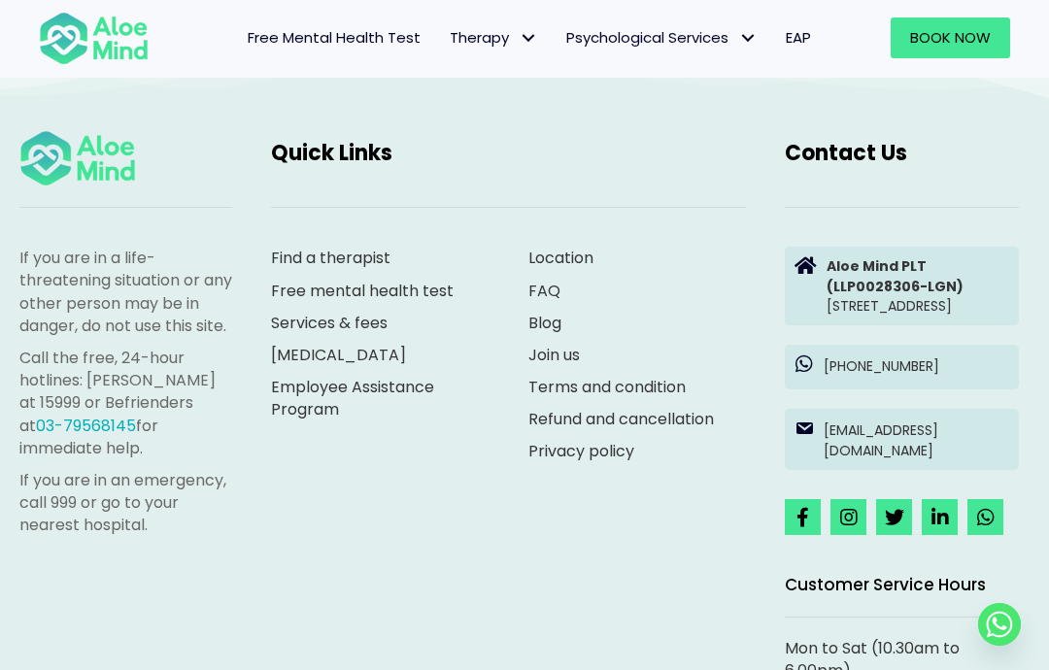  I want to click on strong: Aloe Mind PLT, so click(876, 266).